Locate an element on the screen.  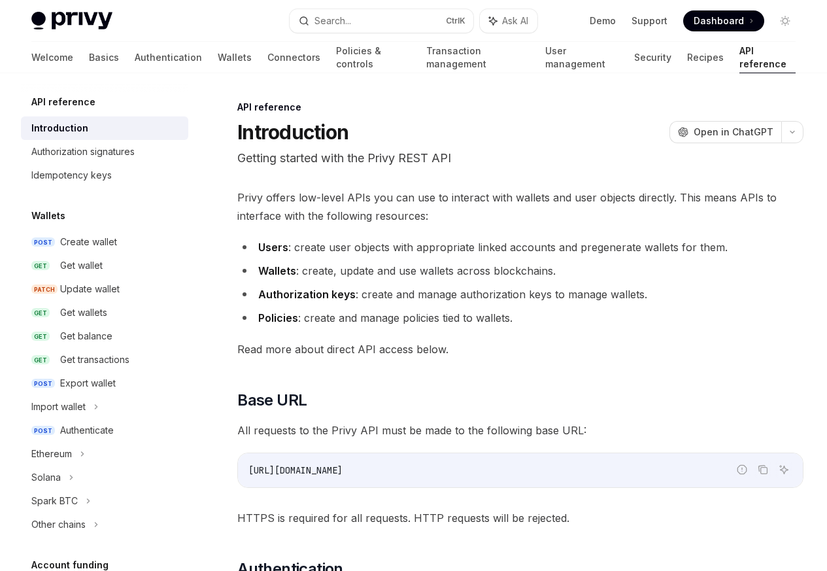
a: Introduction is located at coordinates (105, 128).